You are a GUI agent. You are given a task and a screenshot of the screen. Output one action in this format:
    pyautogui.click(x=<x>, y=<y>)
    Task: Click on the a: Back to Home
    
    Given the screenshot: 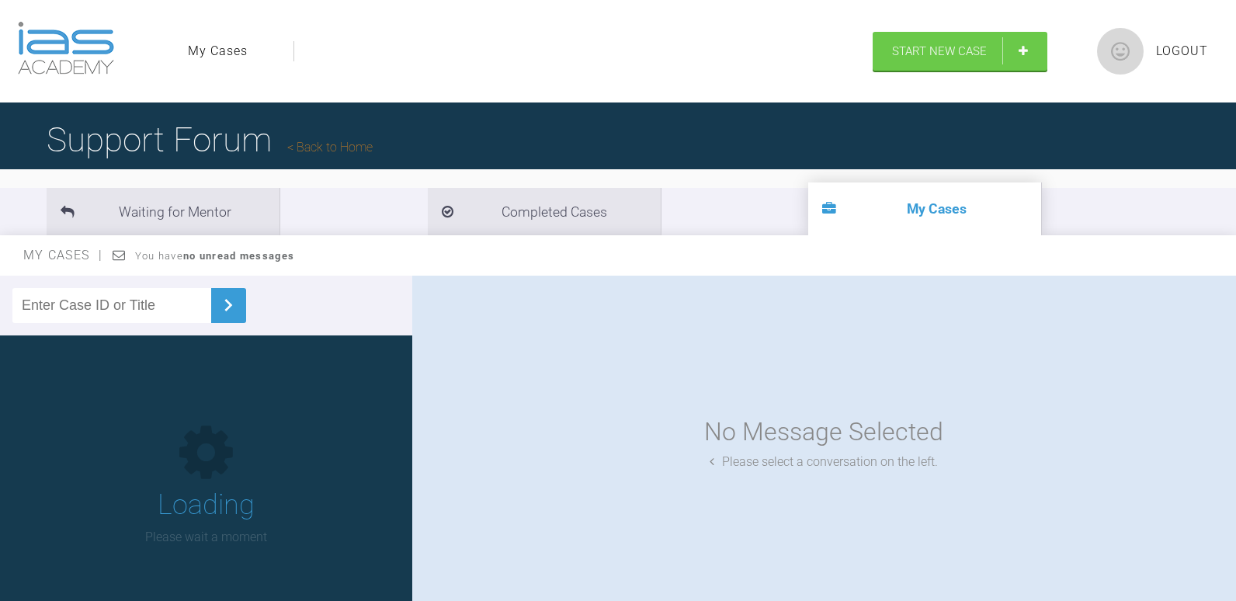 What is the action you would take?
    pyautogui.click(x=330, y=147)
    